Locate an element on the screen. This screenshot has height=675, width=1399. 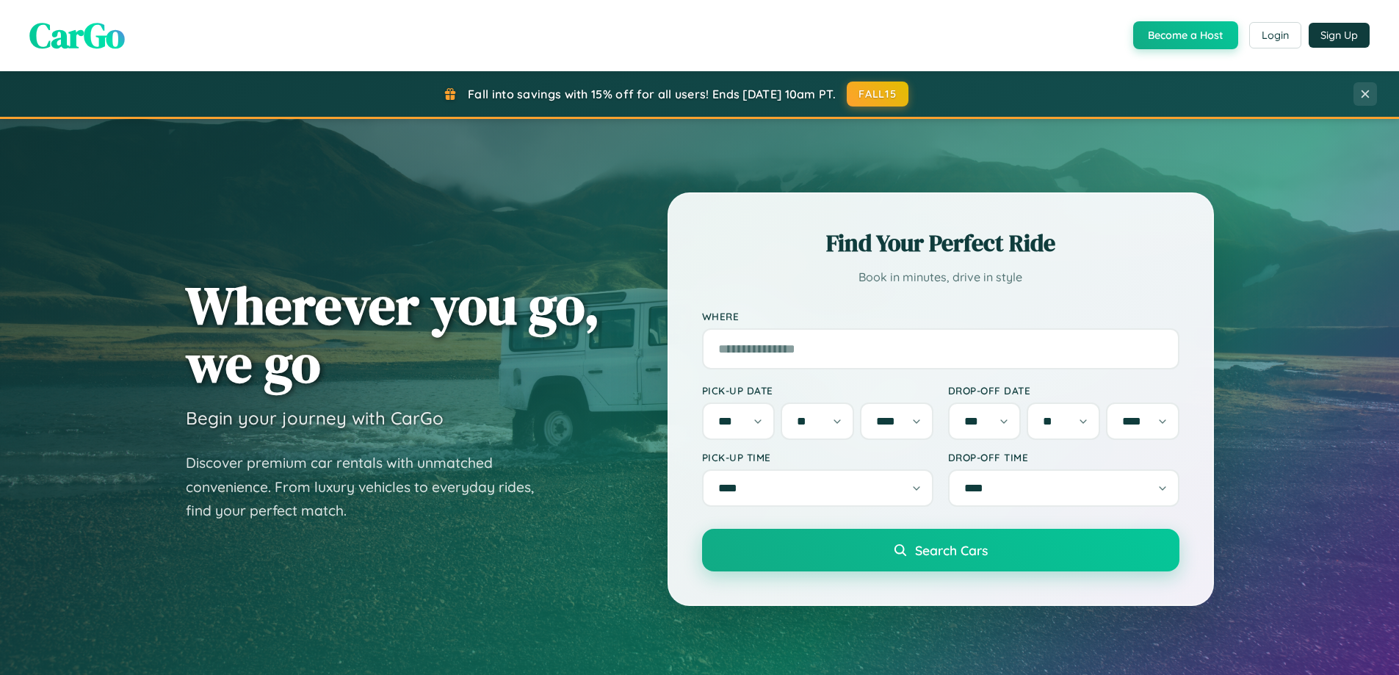
label: Where is located at coordinates (941, 316).